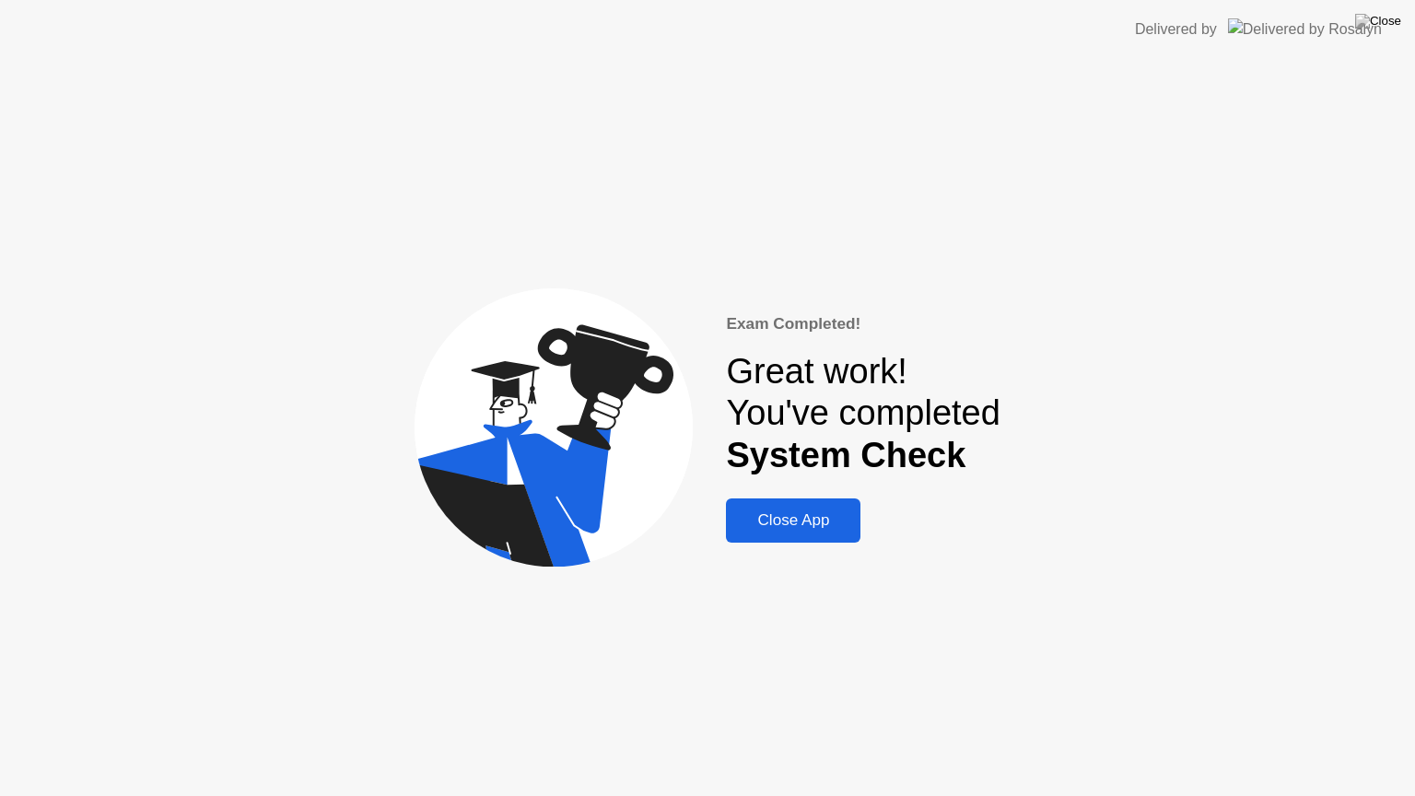 This screenshot has width=1415, height=796. What do you see at coordinates (793, 521) in the screenshot?
I see `button: Close App` at bounding box center [793, 521].